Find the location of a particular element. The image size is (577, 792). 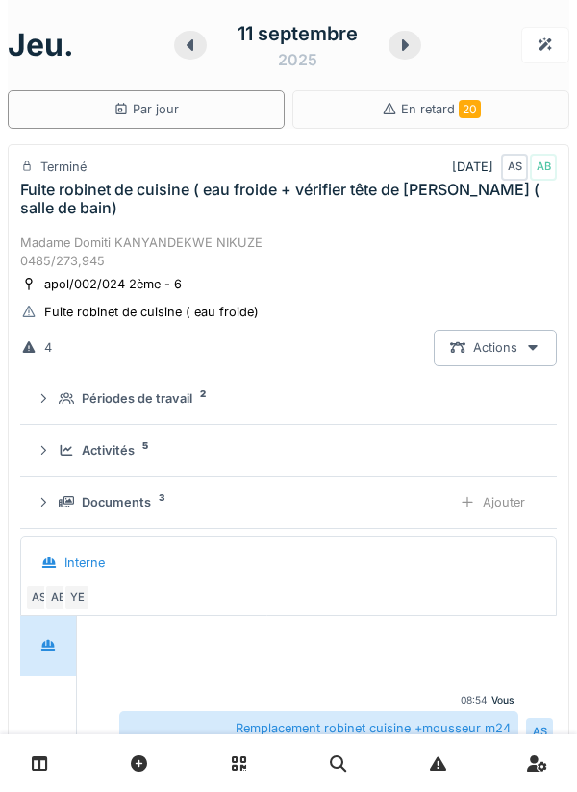

div: 2025 is located at coordinates (297, 60).